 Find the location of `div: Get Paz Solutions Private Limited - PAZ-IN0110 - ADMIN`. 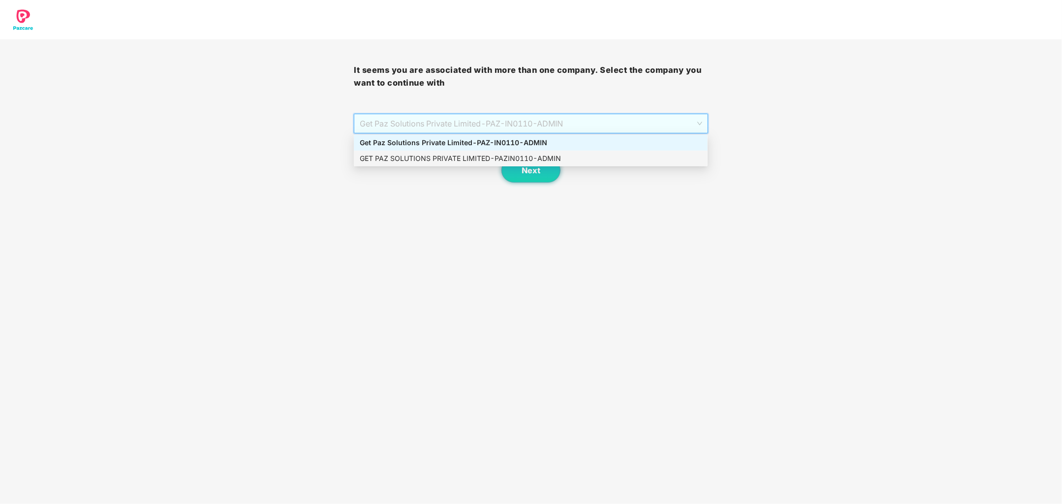

div: Get Paz Solutions Private Limited - PAZ-IN0110 - ADMIN is located at coordinates (530, 143).